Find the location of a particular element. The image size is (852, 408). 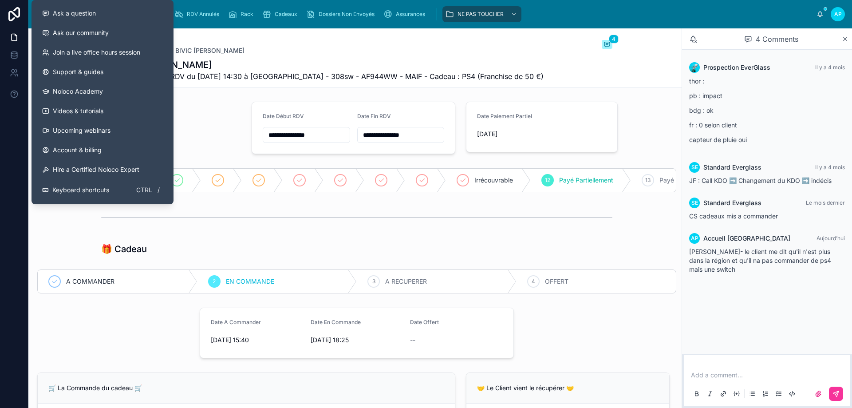

span: Dossiers Non Envoyés is located at coordinates (347, 14).